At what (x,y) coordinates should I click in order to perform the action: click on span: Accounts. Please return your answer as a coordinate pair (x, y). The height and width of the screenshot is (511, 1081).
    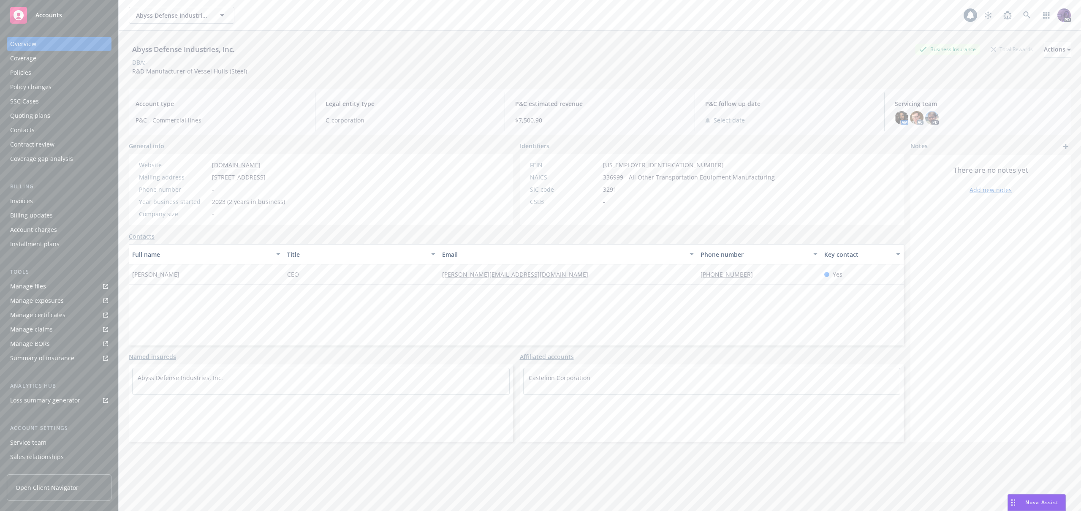
    Looking at the image, I should click on (49, 15).